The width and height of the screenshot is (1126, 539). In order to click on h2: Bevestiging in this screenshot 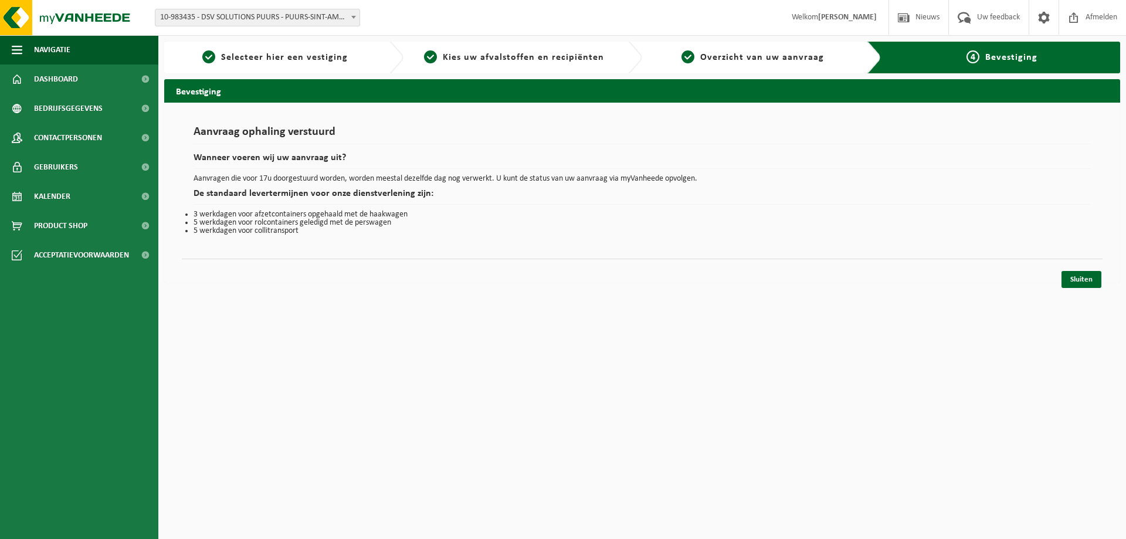, I will do `click(642, 90)`.